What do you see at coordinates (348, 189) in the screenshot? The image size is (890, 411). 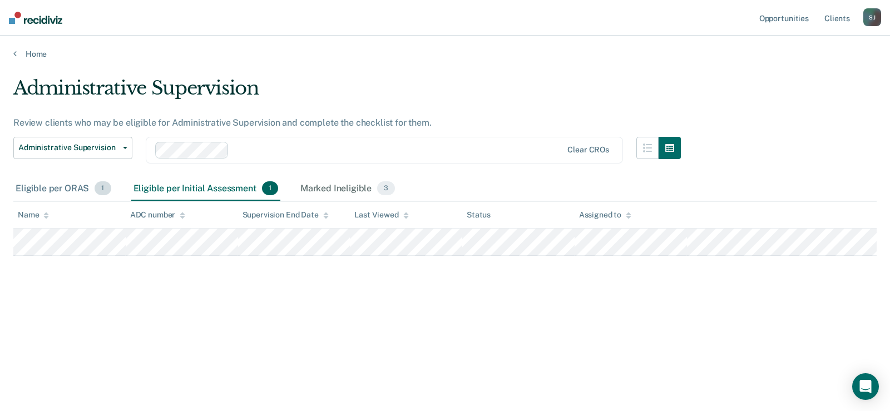 I see `div: Marked Ineligible3` at bounding box center [348, 189].